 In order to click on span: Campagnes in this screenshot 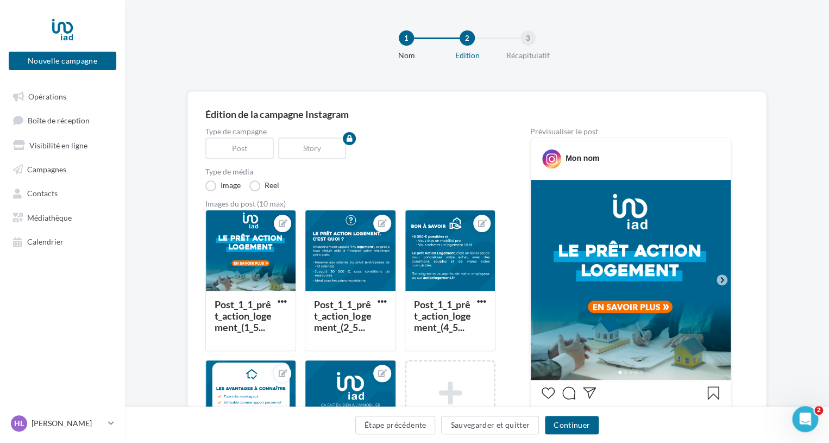, I will do `click(47, 168)`.